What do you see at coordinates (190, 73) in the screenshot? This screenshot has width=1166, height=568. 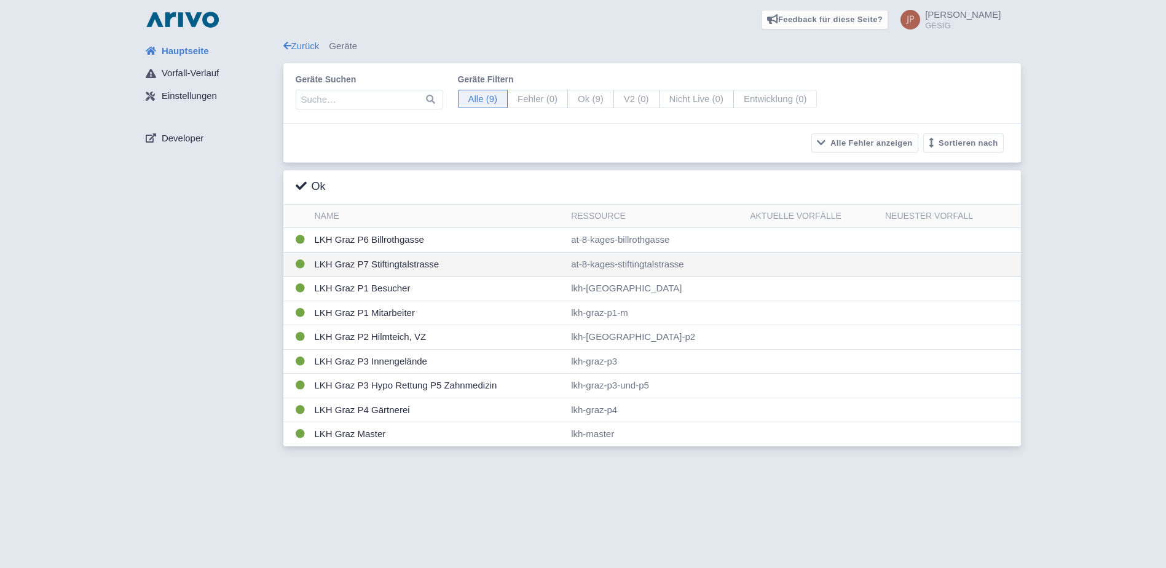 I see `span: Vorfall-Verlauf` at bounding box center [190, 73].